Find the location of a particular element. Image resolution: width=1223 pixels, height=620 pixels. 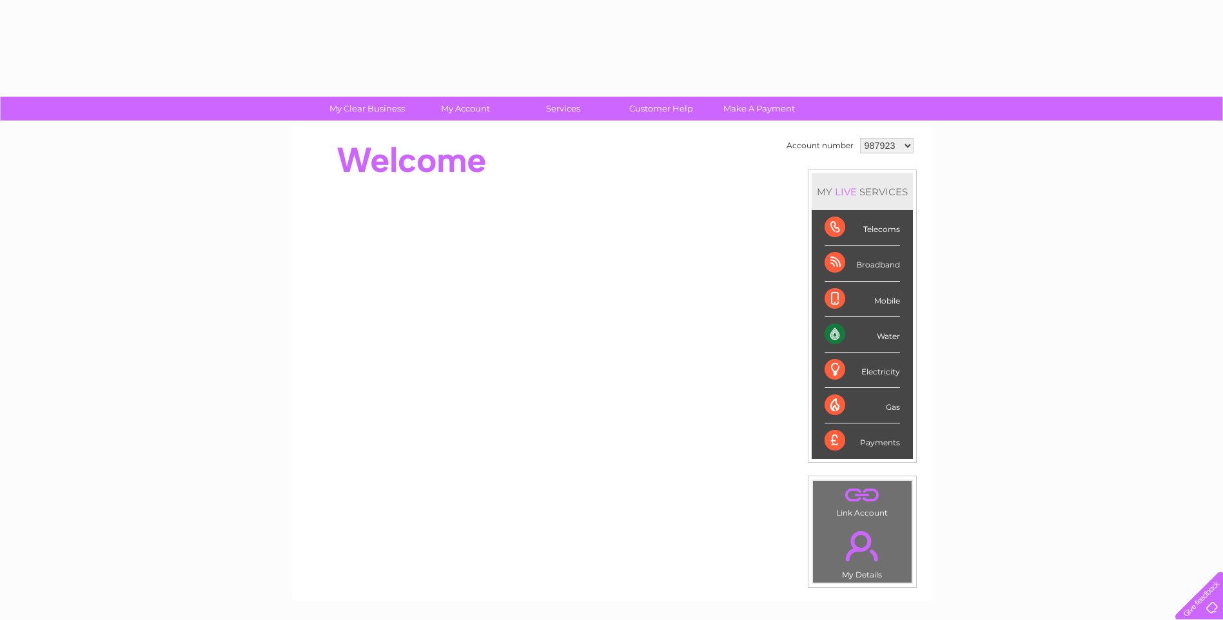

div: Mobile is located at coordinates (862, 299).